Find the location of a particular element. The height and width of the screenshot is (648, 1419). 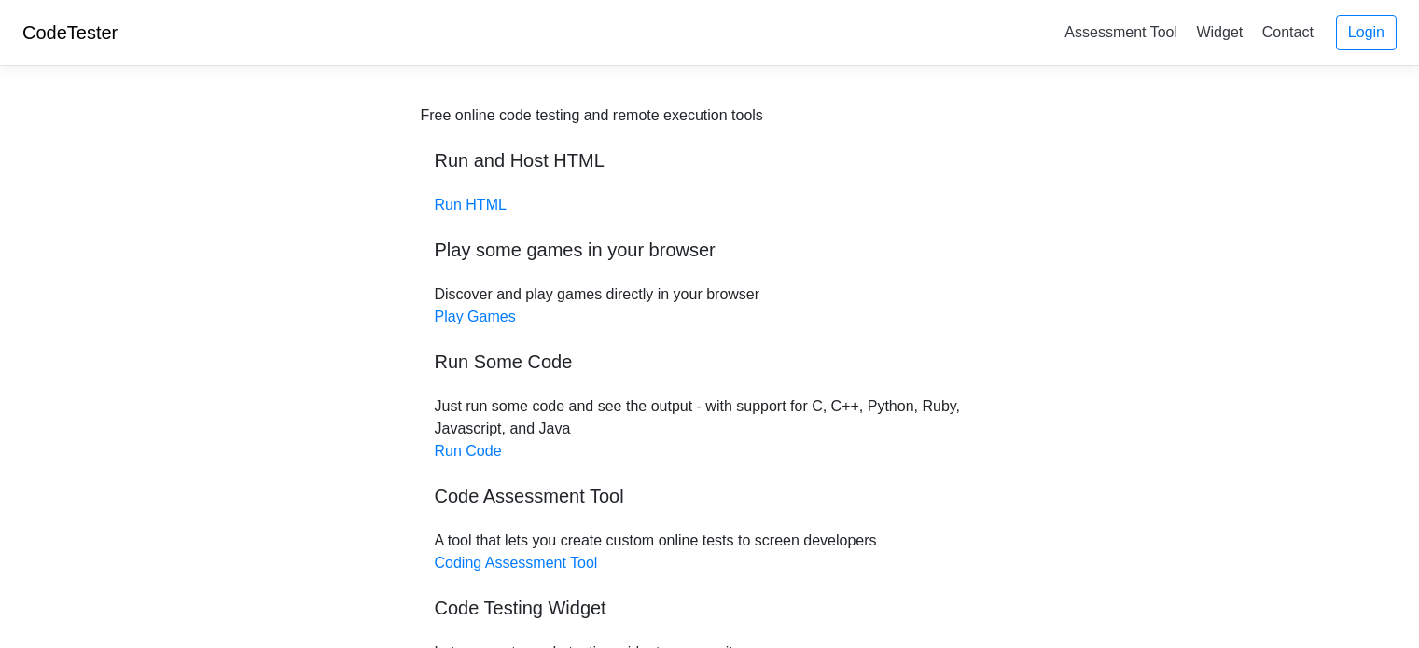

a: Coding Assessment Tool is located at coordinates (516, 562).